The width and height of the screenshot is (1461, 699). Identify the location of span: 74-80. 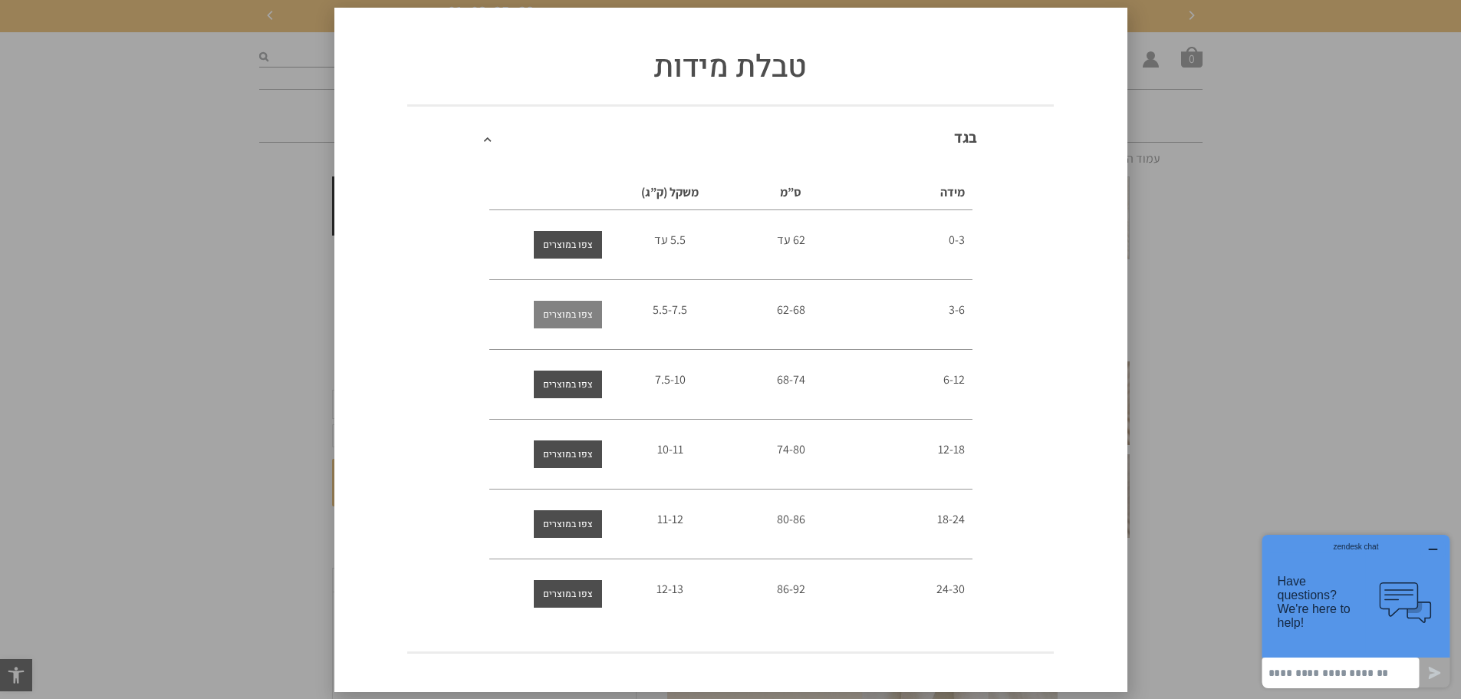
(791, 449).